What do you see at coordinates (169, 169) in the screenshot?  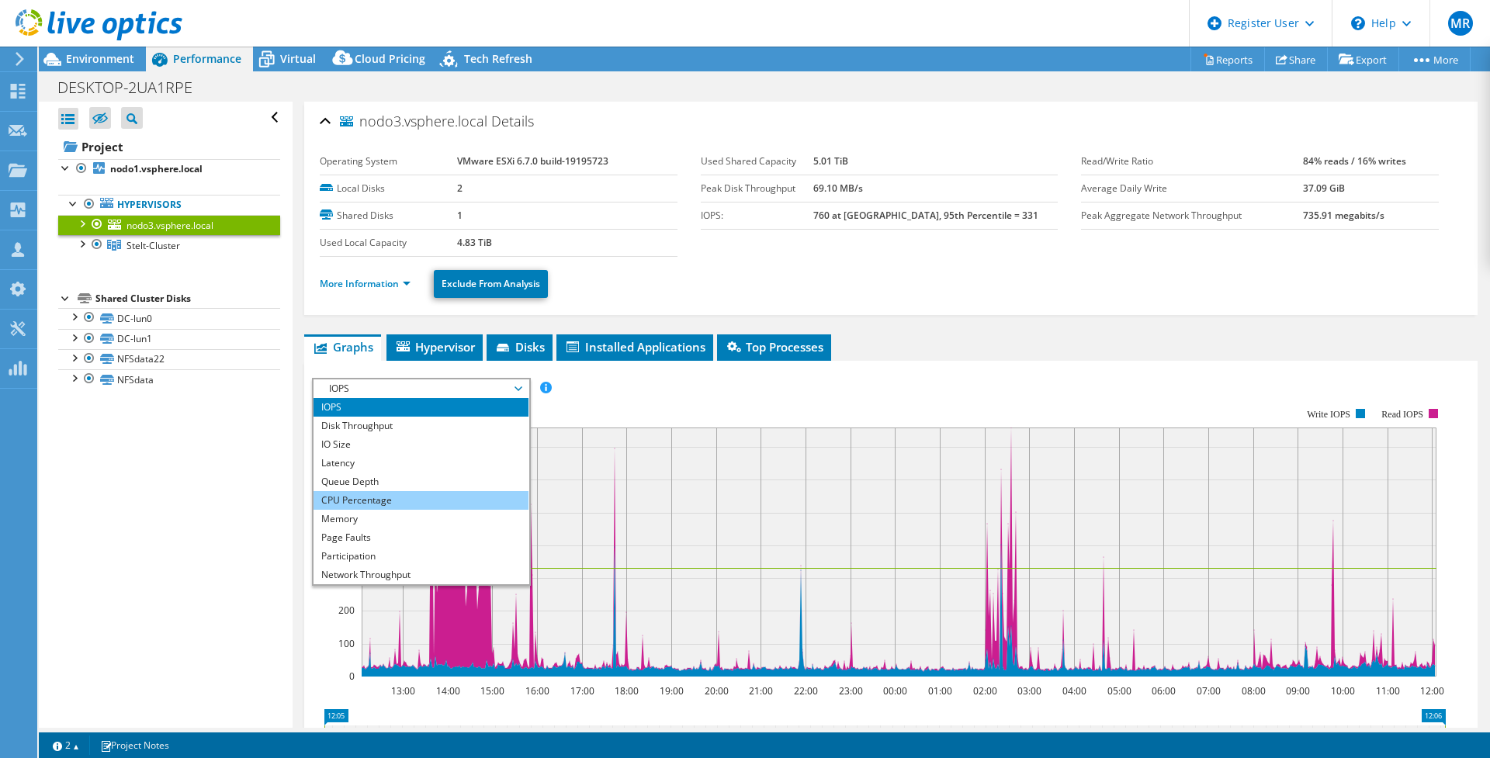 I see `a: nodo1.vsphere.local` at bounding box center [169, 169].